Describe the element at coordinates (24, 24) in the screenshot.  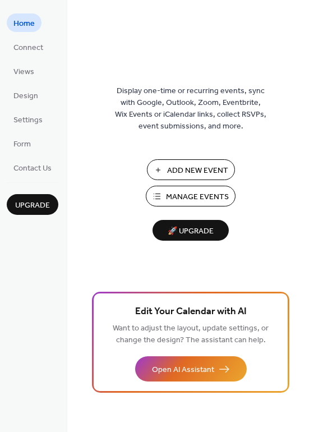
I see `span: Home` at that location.